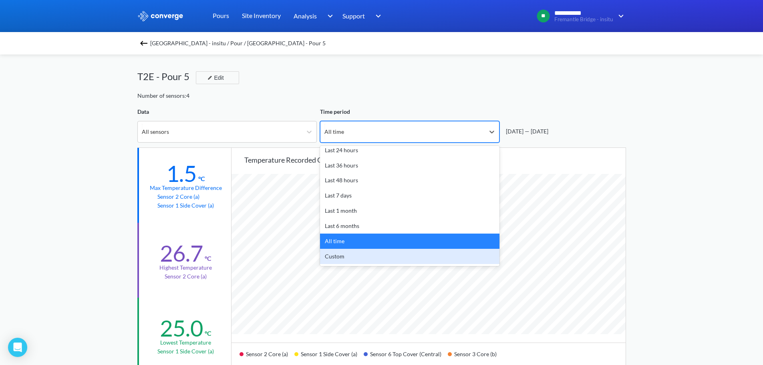  Describe the element at coordinates (181, 253) in the screenshot. I see `div: 26.7` at that location.